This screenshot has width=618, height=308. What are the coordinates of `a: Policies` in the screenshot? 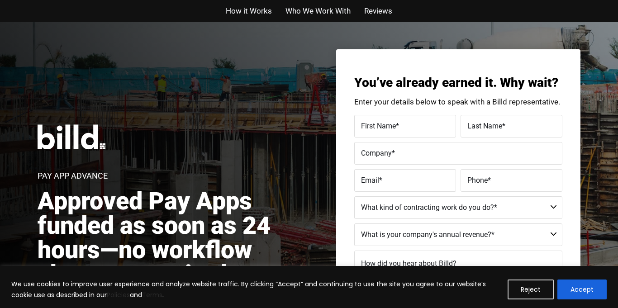 It's located at (118, 295).